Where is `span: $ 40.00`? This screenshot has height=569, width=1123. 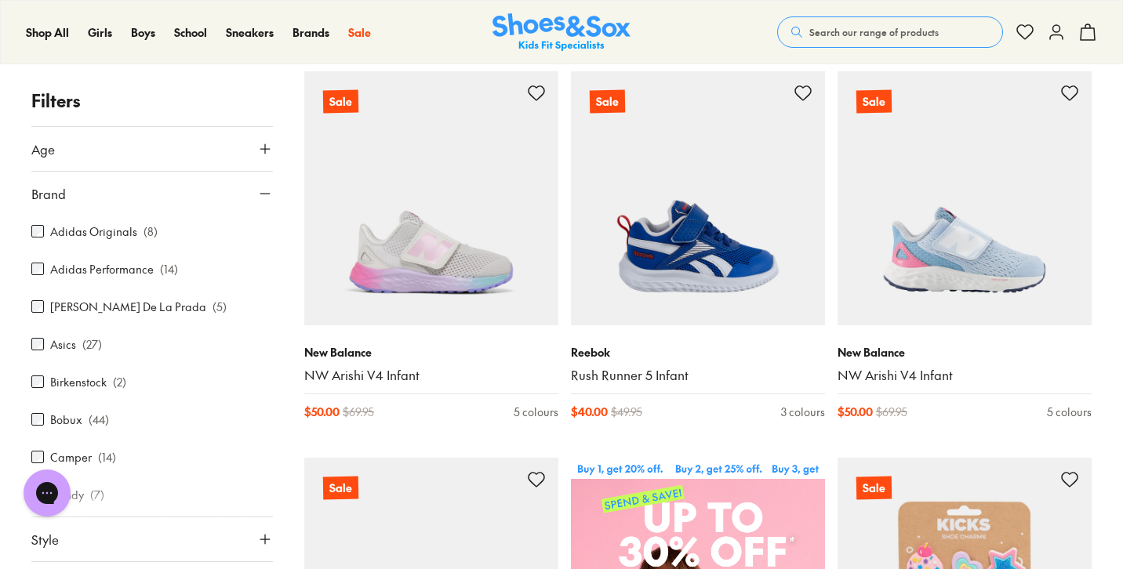
span: $ 40.00 is located at coordinates (589, 412).